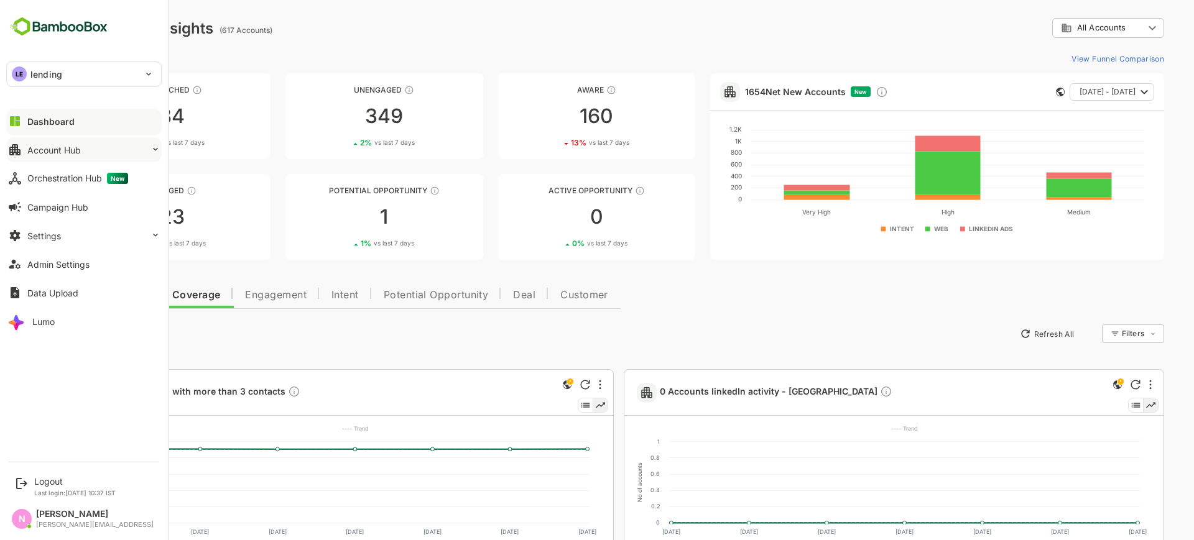  What do you see at coordinates (695, 141) in the screenshot?
I see `text: 1K` at bounding box center [695, 141].